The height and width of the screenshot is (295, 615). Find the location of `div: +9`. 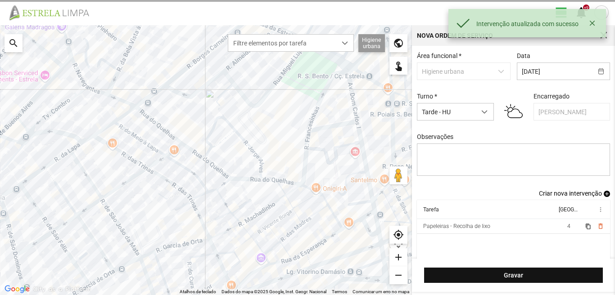

div: +9 is located at coordinates (586, 8).